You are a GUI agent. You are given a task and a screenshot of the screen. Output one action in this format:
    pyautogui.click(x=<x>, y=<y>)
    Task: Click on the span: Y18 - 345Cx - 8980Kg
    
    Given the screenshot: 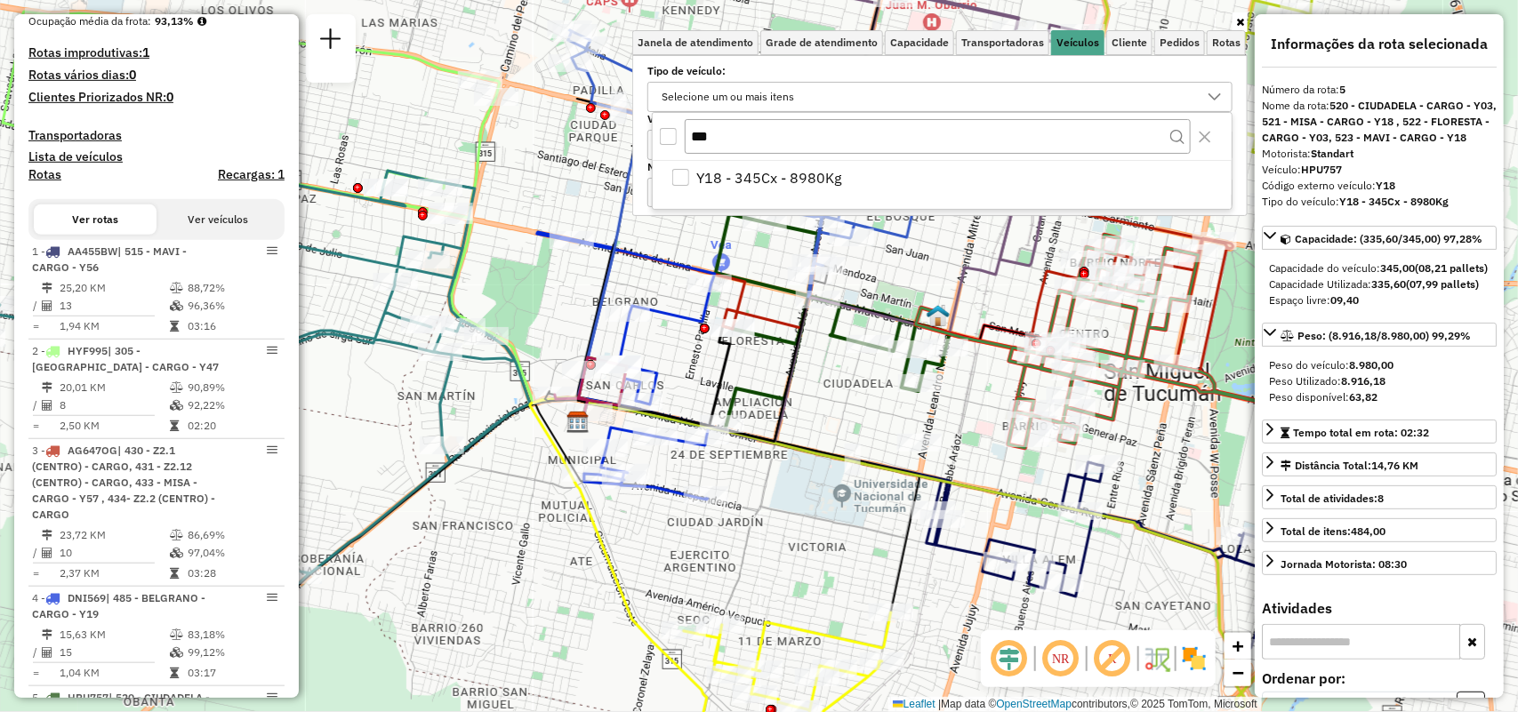 What is the action you would take?
    pyautogui.click(x=769, y=178)
    